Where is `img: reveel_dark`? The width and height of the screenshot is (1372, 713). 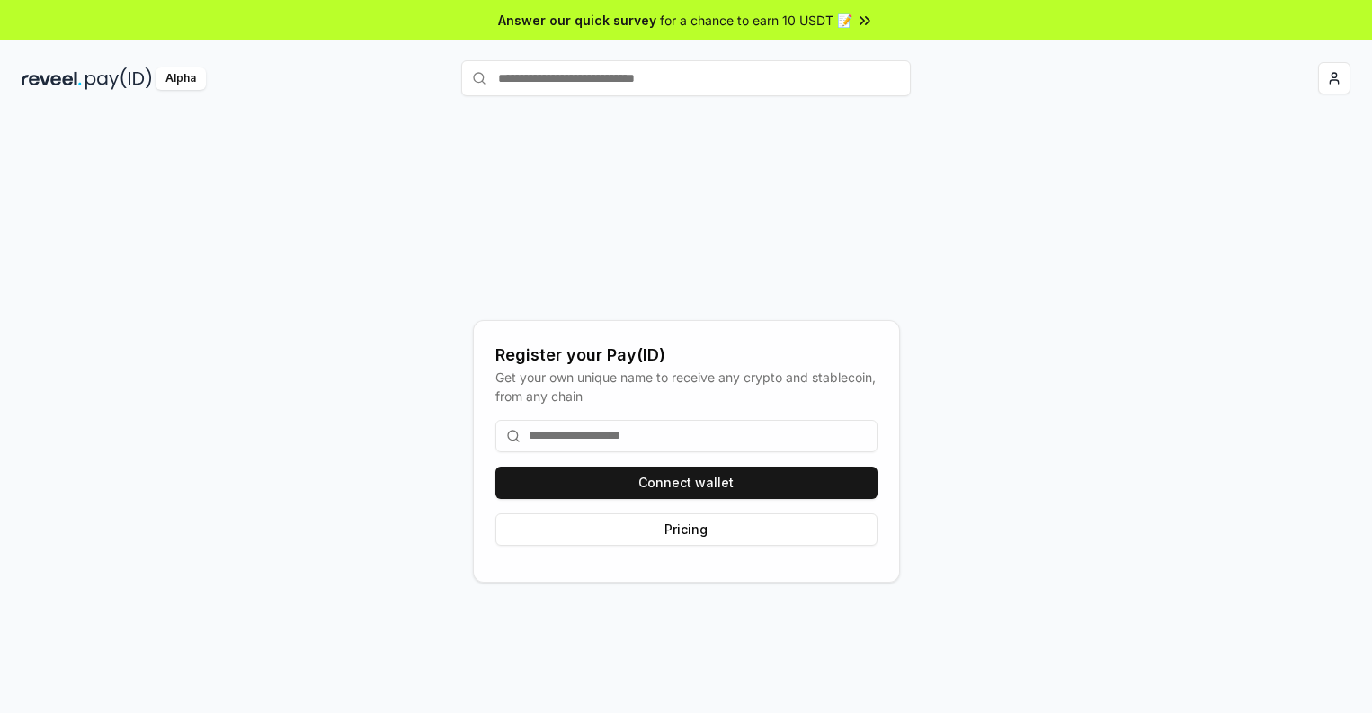 img: reveel_dark is located at coordinates (51, 78).